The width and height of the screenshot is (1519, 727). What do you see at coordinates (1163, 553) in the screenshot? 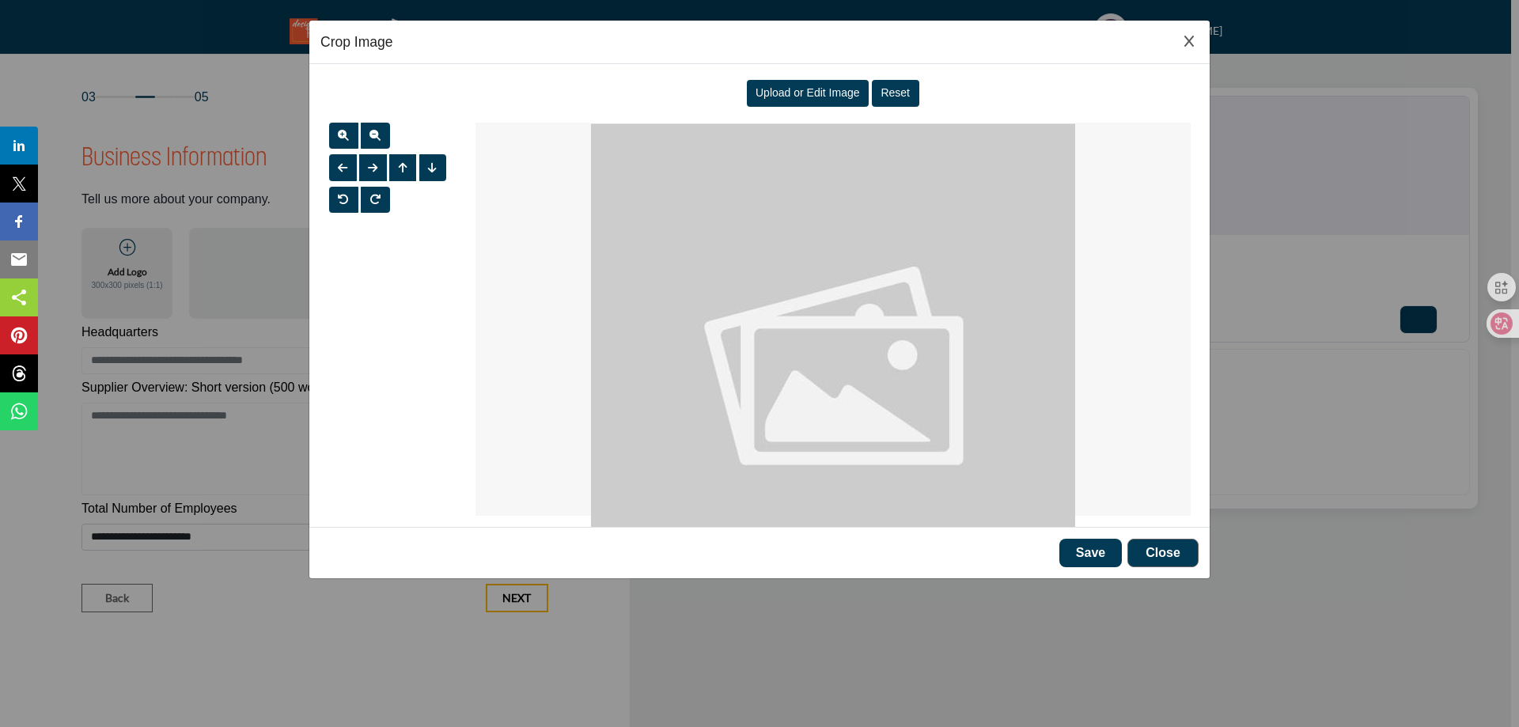
I see `button: Close` at bounding box center [1163, 553].